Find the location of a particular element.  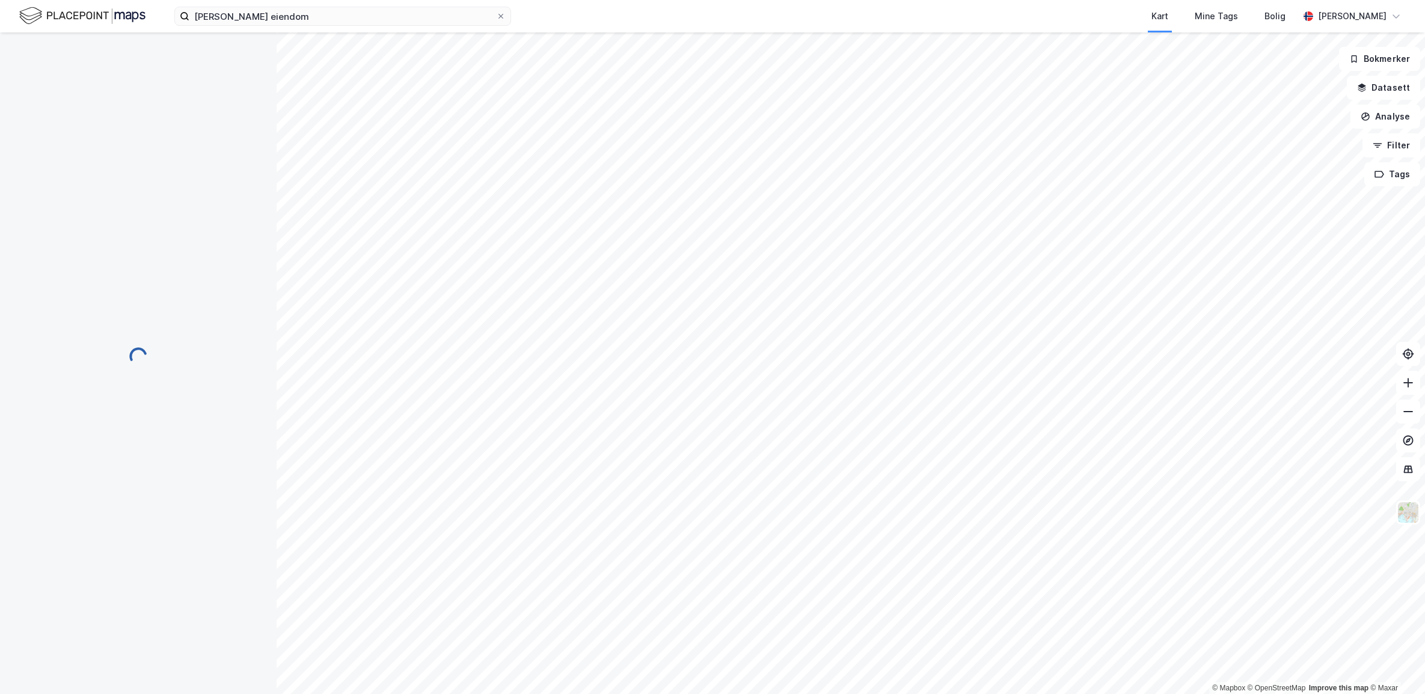

div: Kontrollprogram for chat is located at coordinates (1395, 666).